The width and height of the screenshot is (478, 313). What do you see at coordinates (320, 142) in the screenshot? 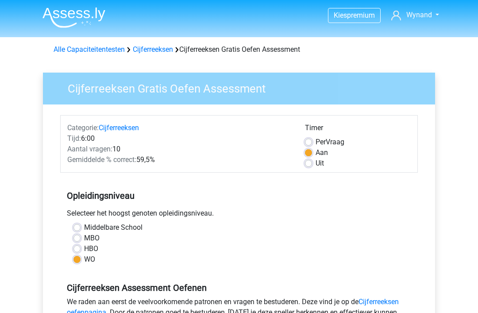
I see `span: Per` at bounding box center [320, 142].